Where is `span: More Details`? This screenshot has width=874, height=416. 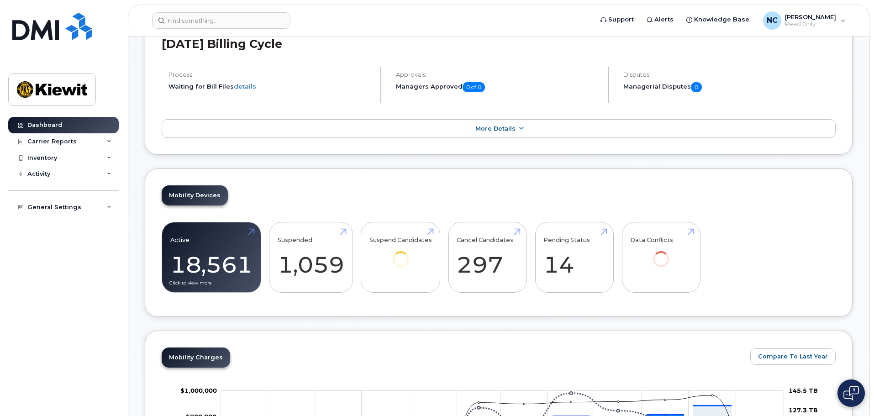
span: More Details is located at coordinates (495, 128).